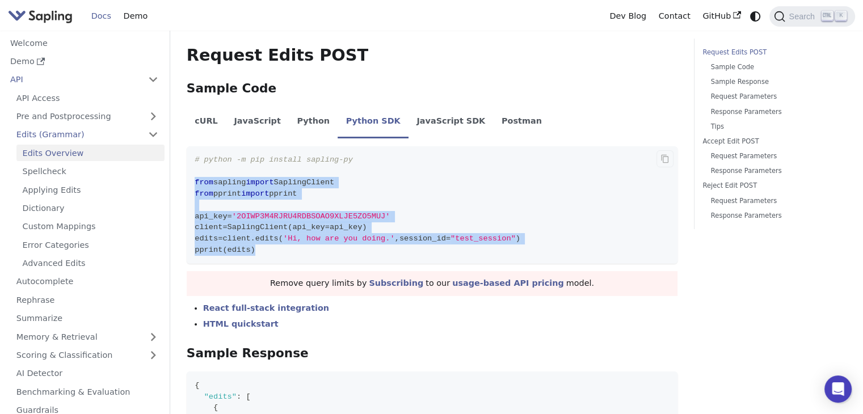 This screenshot has width=863, height=414. What do you see at coordinates (483, 238) in the screenshot?
I see `span: "test_session"` at bounding box center [483, 238].